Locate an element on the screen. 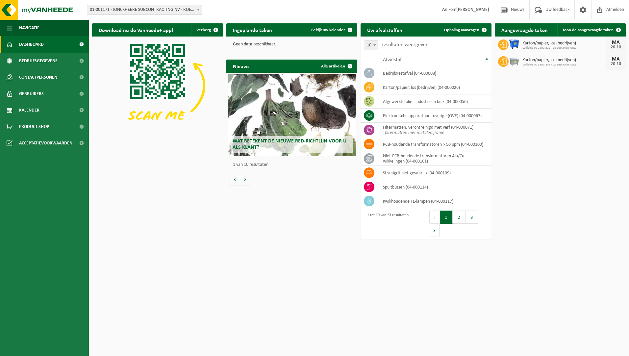  td: spuitbussen (04-000114) is located at coordinates (434, 187).